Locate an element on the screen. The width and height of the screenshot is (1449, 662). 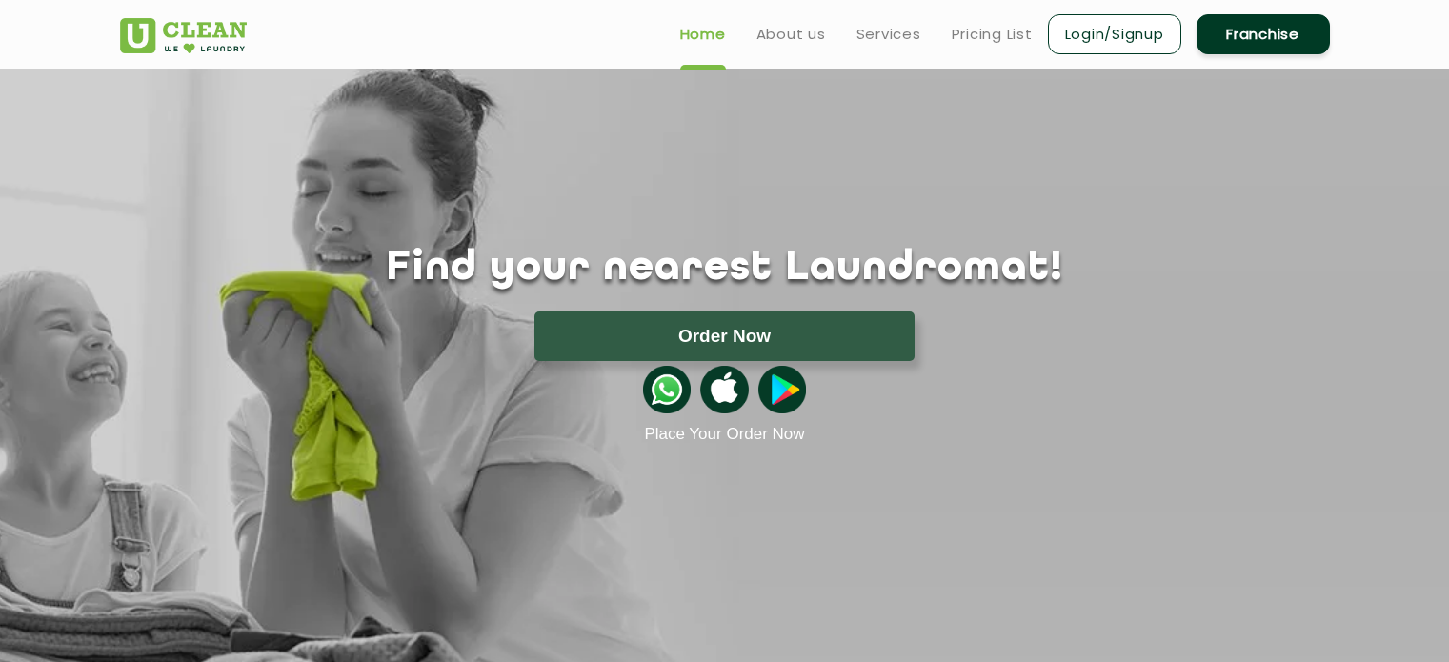
img: apple-icon.png is located at coordinates (724, 390).